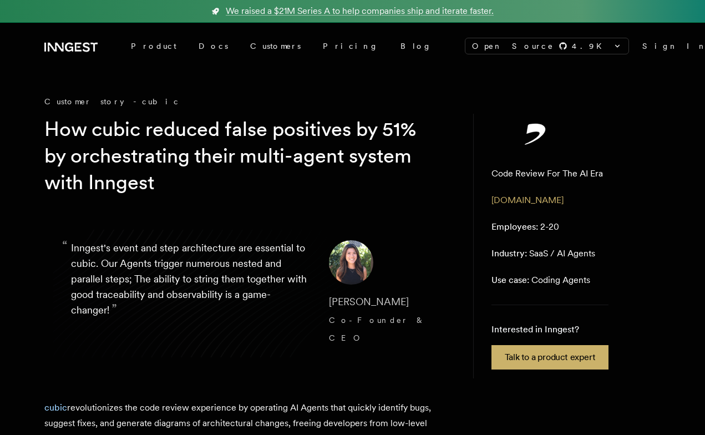  I want to click on div: Customer story - cubic, so click(249, 101).